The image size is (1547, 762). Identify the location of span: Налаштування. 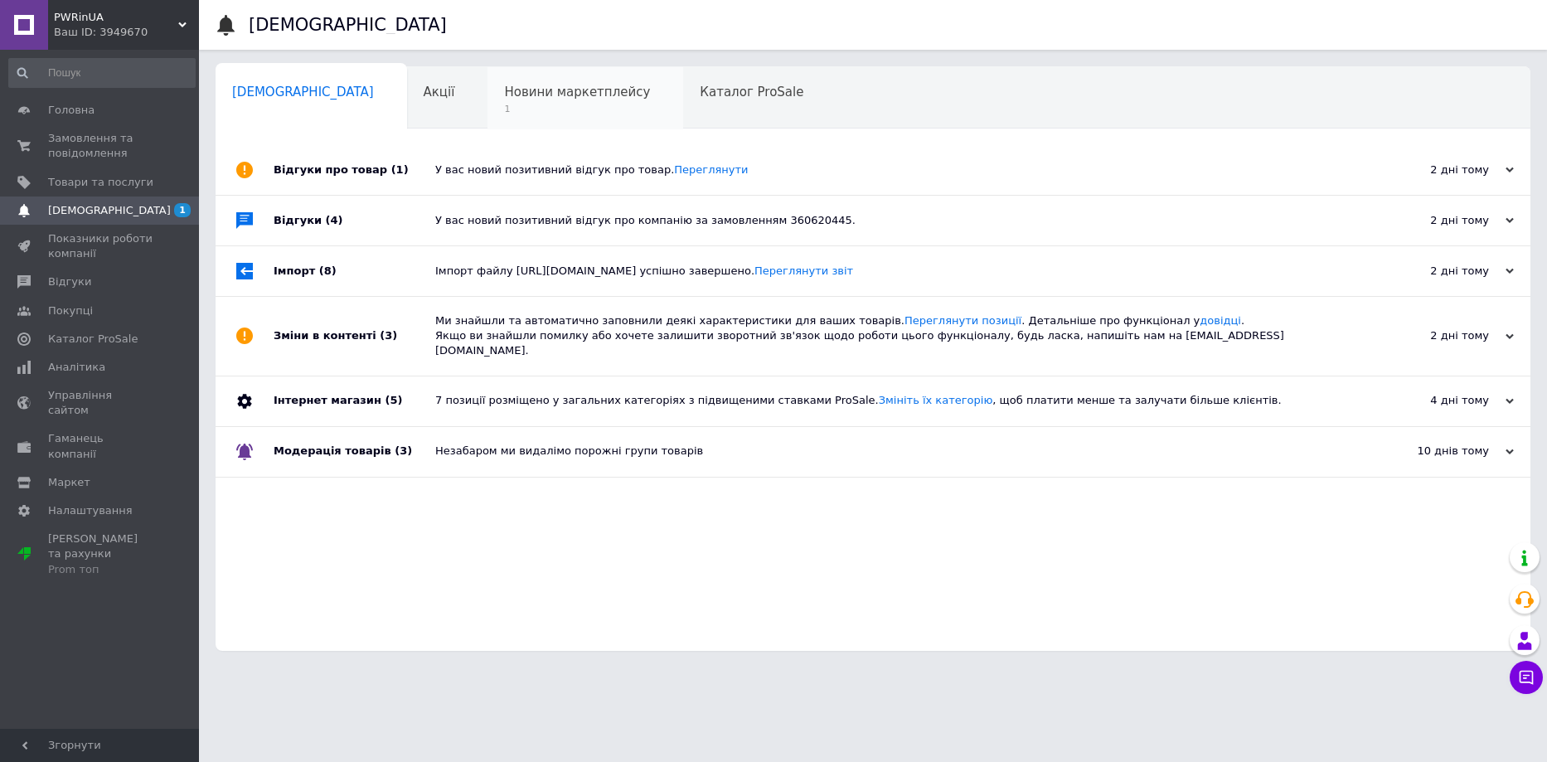
(90, 511).